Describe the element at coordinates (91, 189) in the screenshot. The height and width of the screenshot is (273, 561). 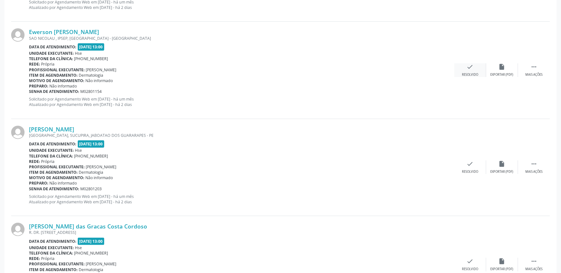
I see `span: M02801203` at that location.